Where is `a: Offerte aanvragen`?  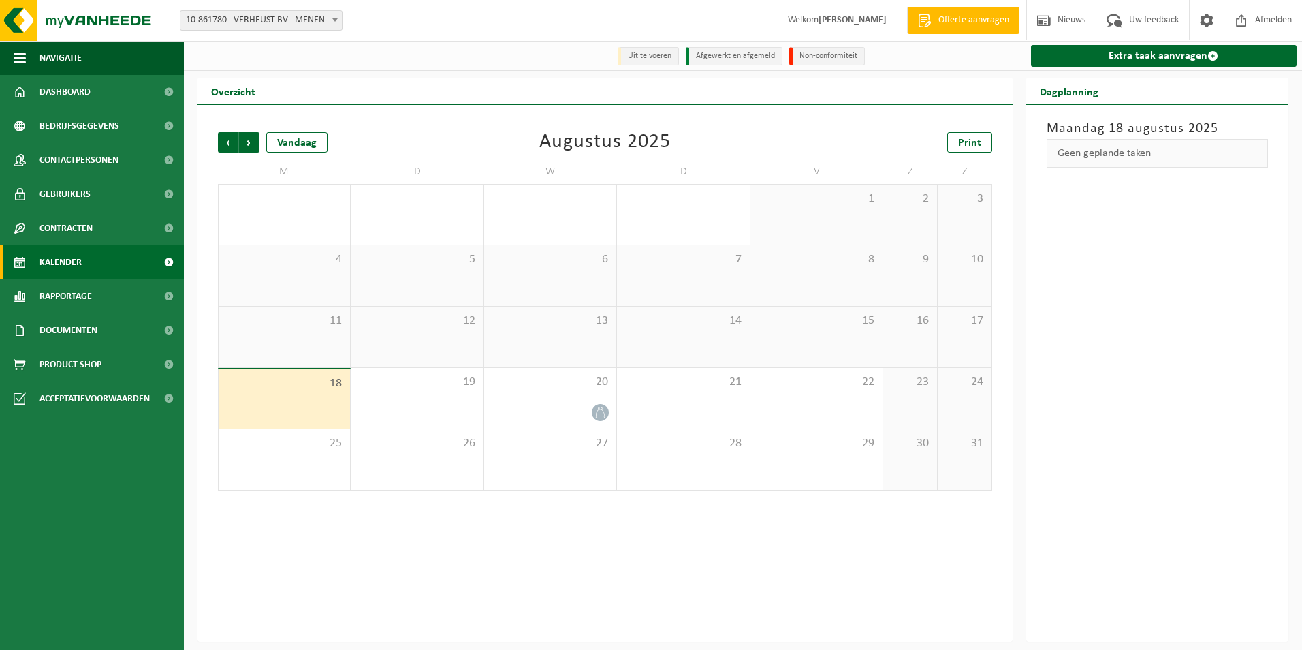 a: Offerte aanvragen is located at coordinates (963, 20).